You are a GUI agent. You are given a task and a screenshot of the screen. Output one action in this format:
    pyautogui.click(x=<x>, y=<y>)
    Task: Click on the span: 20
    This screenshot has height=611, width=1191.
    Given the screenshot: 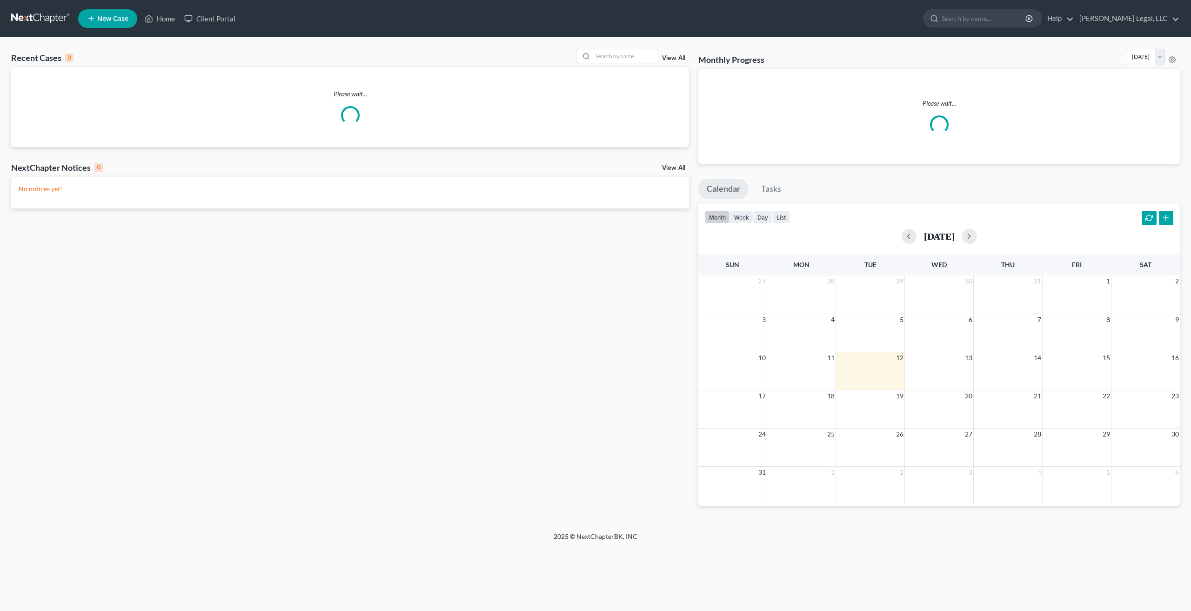 What is the action you would take?
    pyautogui.click(x=968, y=396)
    